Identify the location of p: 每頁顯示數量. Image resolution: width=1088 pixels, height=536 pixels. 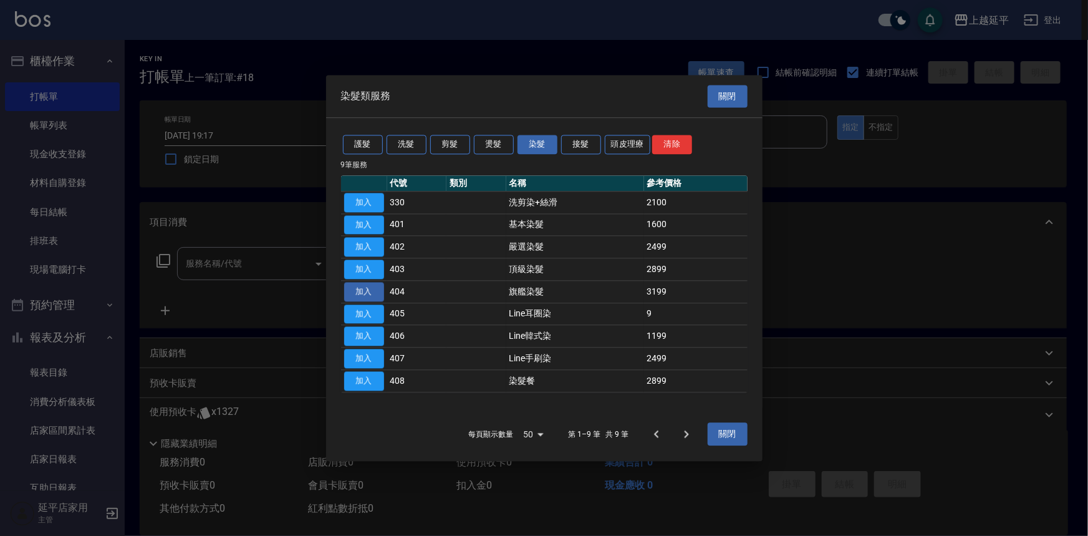
(491, 434).